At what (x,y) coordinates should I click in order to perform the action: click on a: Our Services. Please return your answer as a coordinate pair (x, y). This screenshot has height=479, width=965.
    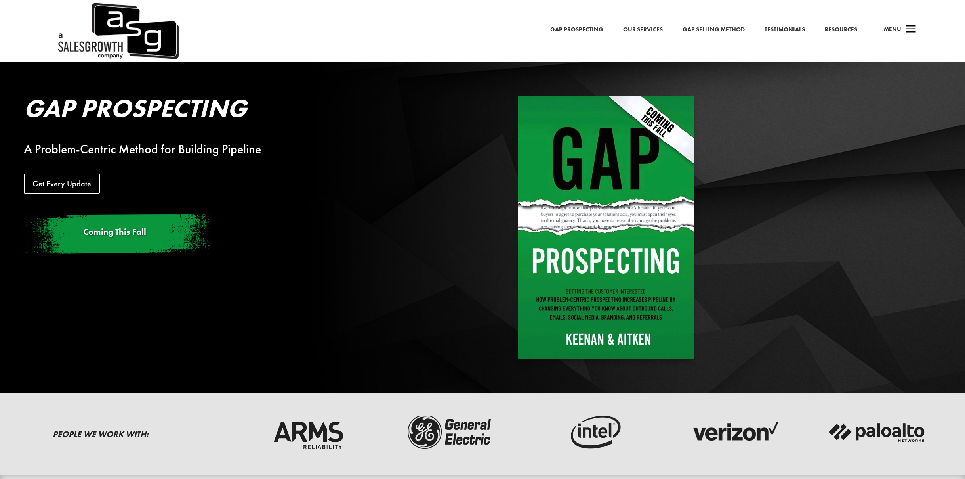
    Looking at the image, I should click on (643, 30).